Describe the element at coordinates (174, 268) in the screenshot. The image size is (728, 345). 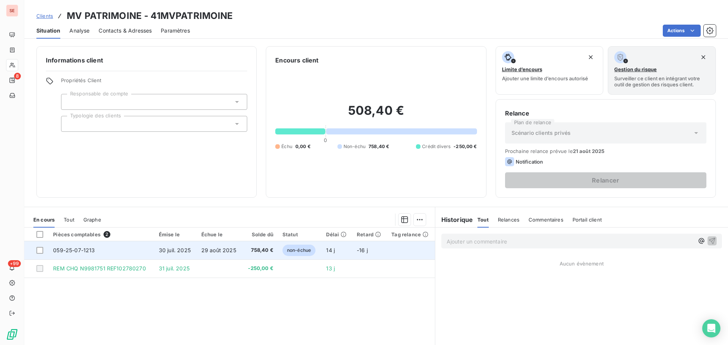
I see `span: 31 juil. 2025` at that location.